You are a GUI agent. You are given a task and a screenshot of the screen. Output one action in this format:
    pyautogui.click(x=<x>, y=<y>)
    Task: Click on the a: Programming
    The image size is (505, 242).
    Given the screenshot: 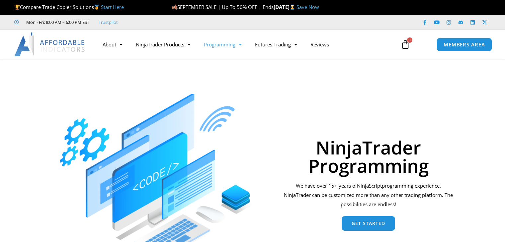 What is the action you would take?
    pyautogui.click(x=223, y=45)
    